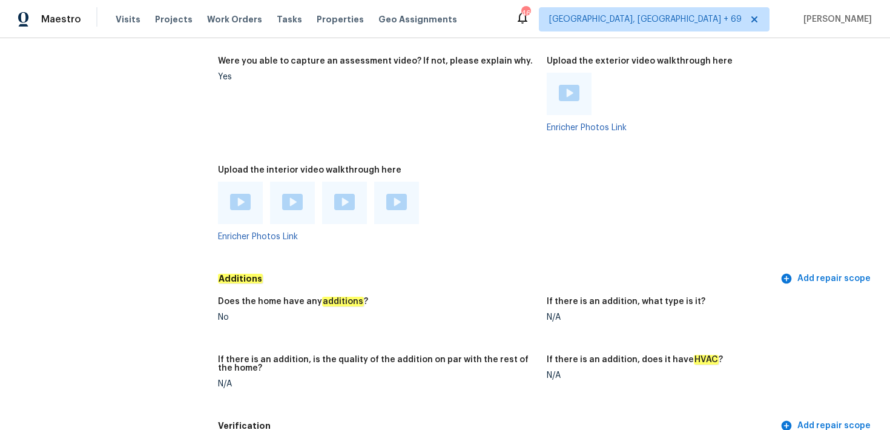 The height and width of the screenshot is (430, 890). Describe the element at coordinates (377, 364) in the screenshot. I see `h5: If there is an addition, is the quality of the addition on par with the rest of the home?` at that location.